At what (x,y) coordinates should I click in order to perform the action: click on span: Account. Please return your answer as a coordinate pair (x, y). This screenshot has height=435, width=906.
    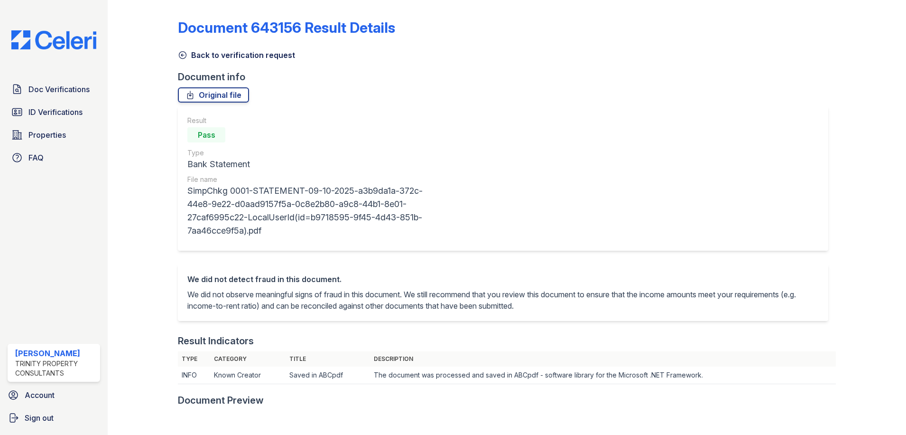
    Looking at the image, I should click on (39, 395).